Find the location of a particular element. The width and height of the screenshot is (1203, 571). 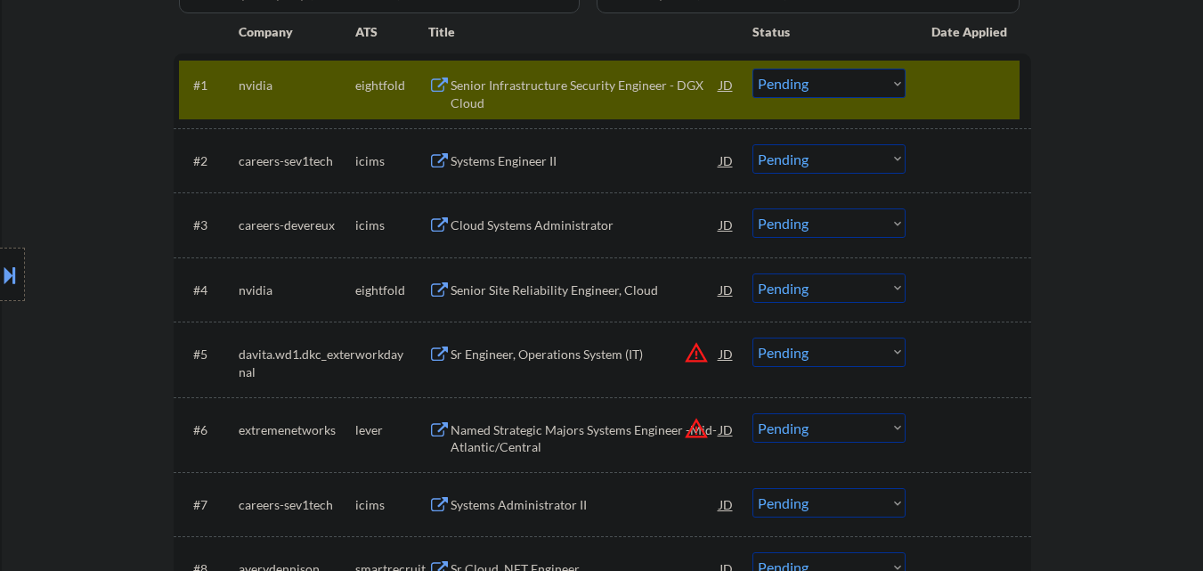

div: Sr Engineer, Operations System (IT) is located at coordinates (585, 354).